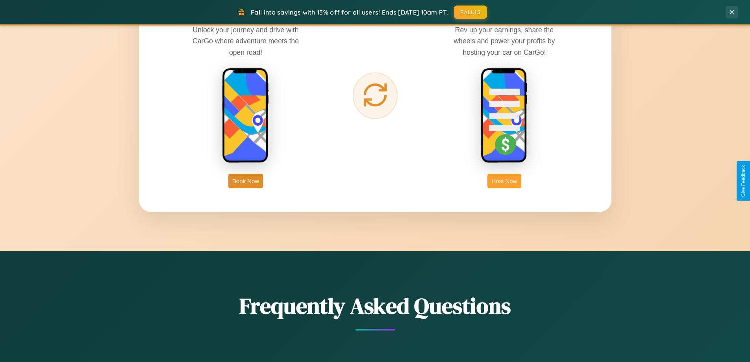 This screenshot has width=750, height=362. What do you see at coordinates (246, 181) in the screenshot?
I see `button: Book Now` at bounding box center [246, 181].